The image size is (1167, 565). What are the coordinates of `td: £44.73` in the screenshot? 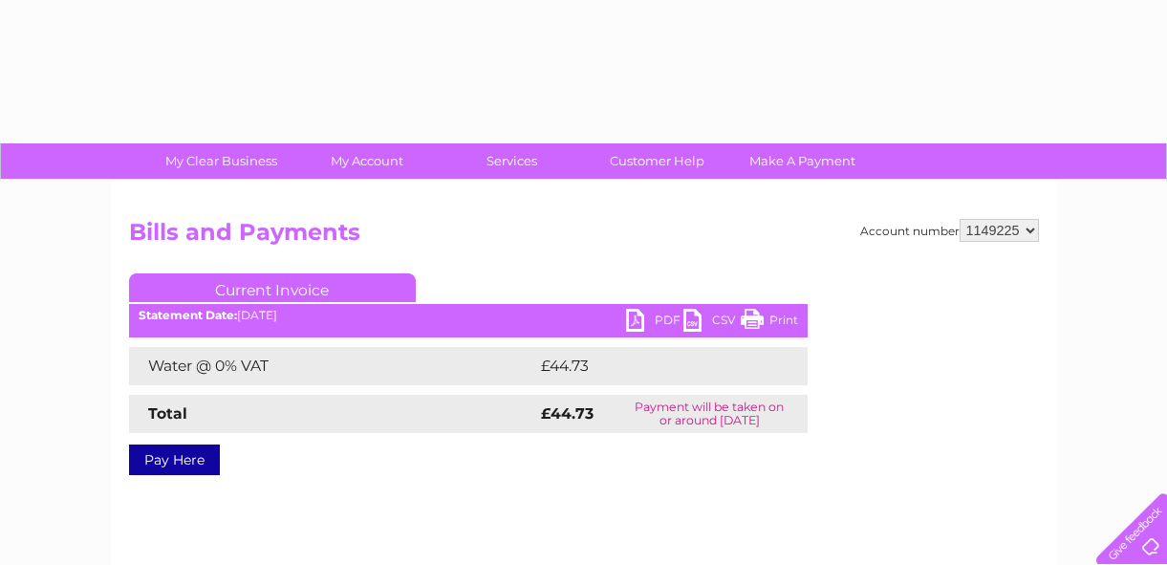 It's located at (652, 366).